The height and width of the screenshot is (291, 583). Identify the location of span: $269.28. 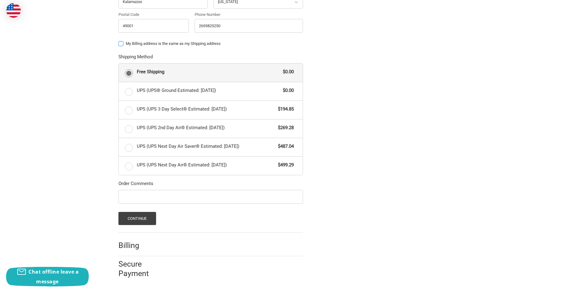
(284, 128).